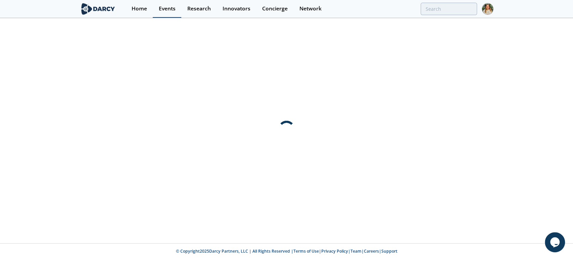 The height and width of the screenshot is (259, 573). What do you see at coordinates (449, 9) in the screenshot?
I see `input: Advanced Search` at bounding box center [449, 9].